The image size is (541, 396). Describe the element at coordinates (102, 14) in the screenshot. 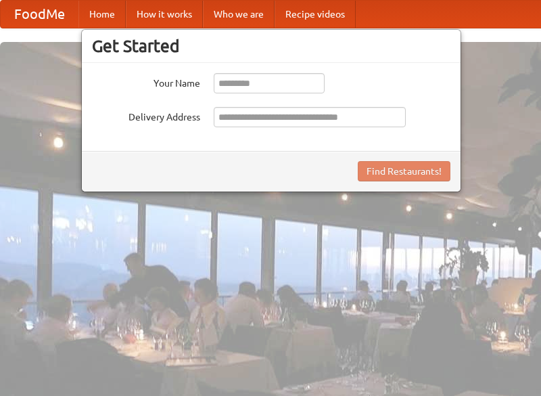

I see `a: Home` at that location.